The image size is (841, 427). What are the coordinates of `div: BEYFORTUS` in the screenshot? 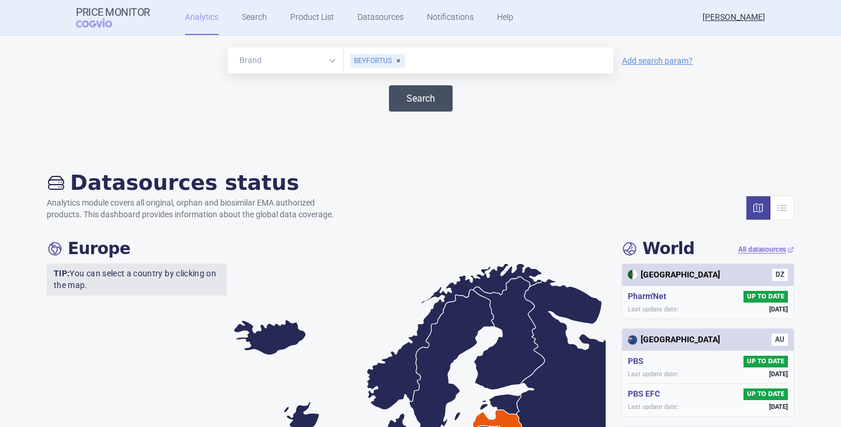 It's located at (377, 61).